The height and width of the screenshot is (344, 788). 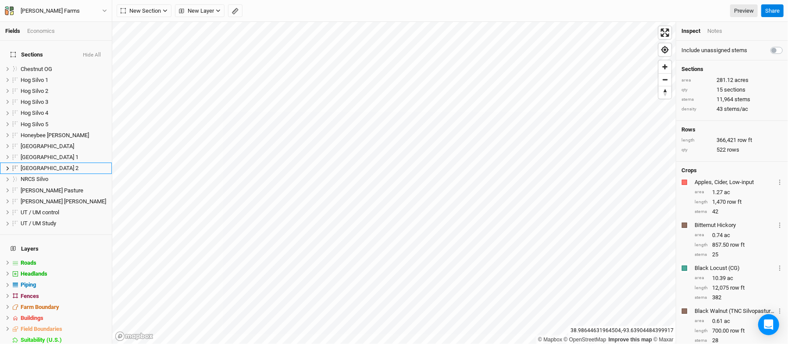 What do you see at coordinates (550, 340) in the screenshot?
I see `a: Mapbox` at bounding box center [550, 340].